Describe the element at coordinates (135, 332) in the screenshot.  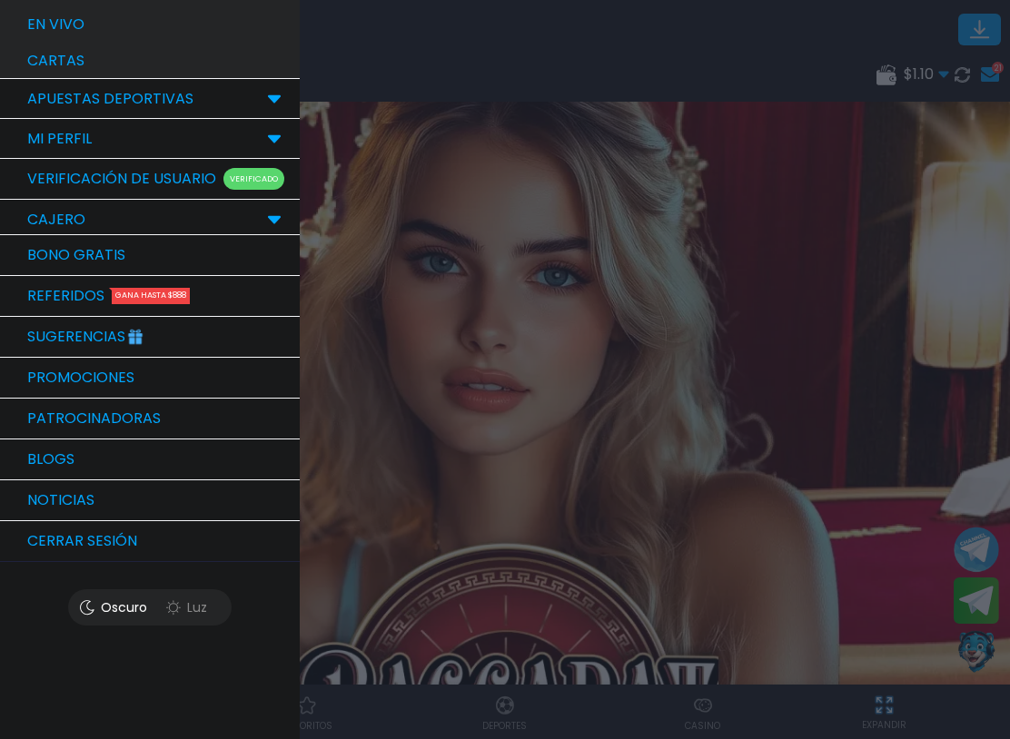
I see `img: Gift` at that location.